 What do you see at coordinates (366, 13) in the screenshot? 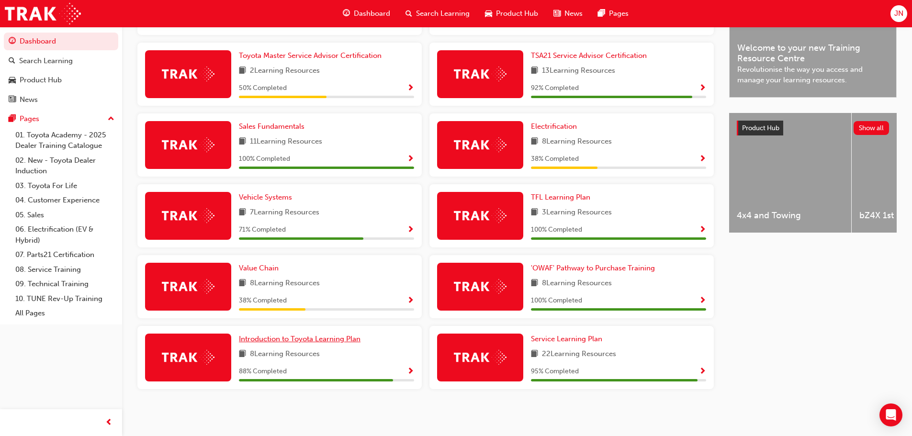
I see `a: guage-iconDashboard` at bounding box center [366, 13].